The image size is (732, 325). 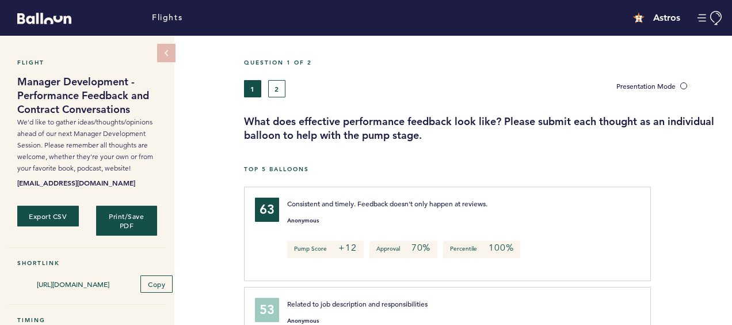 I want to click on h3: What does effective performance feedback look like? Please submit each thought as an individual b..., so click(x=484, y=128).